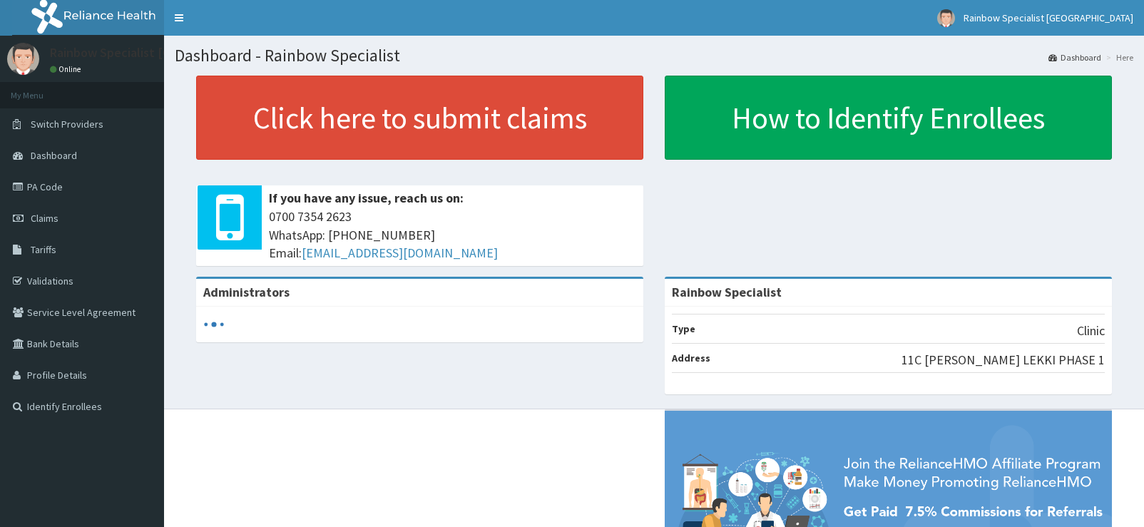 The width and height of the screenshot is (1144, 527). What do you see at coordinates (1117, 57) in the screenshot?
I see `li: Here` at bounding box center [1117, 57].